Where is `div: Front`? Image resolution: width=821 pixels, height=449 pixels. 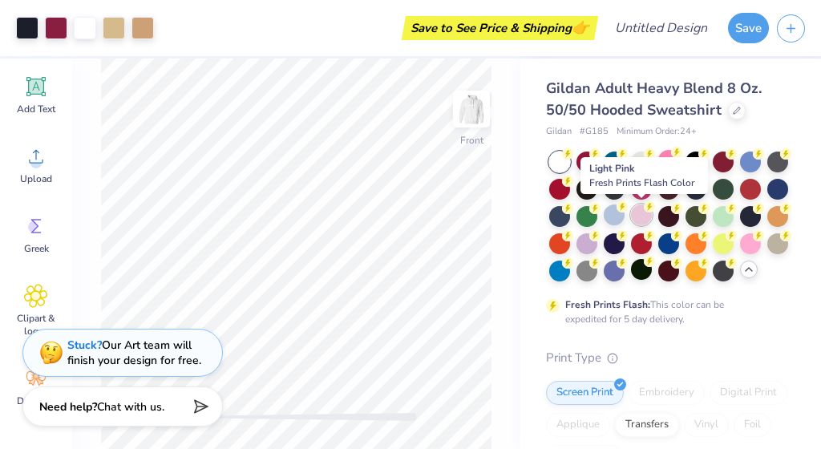 div: Front is located at coordinates (472, 140).